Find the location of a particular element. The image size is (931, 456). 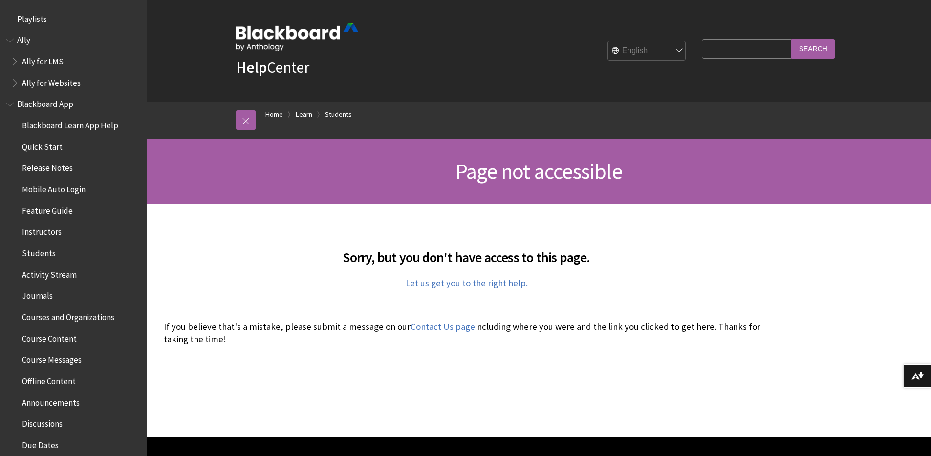

span: Announcements is located at coordinates (51, 401).